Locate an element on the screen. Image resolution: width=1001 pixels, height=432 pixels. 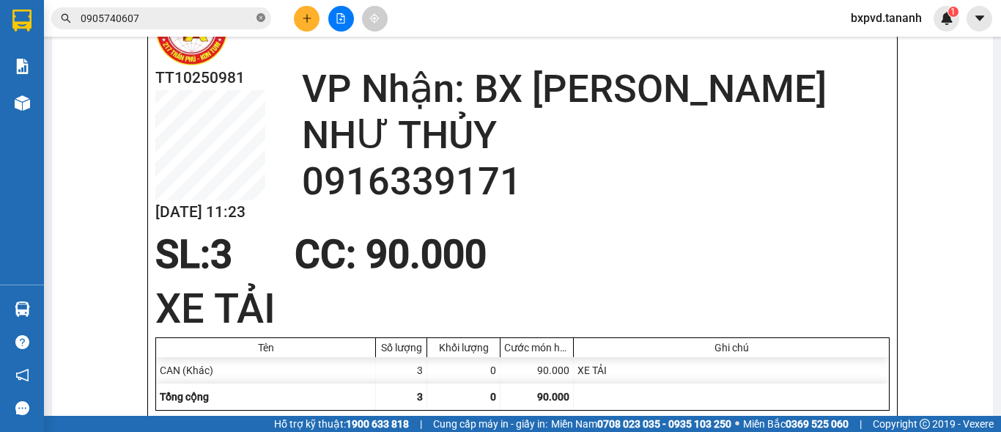
span: copyright is located at coordinates (925, 423).